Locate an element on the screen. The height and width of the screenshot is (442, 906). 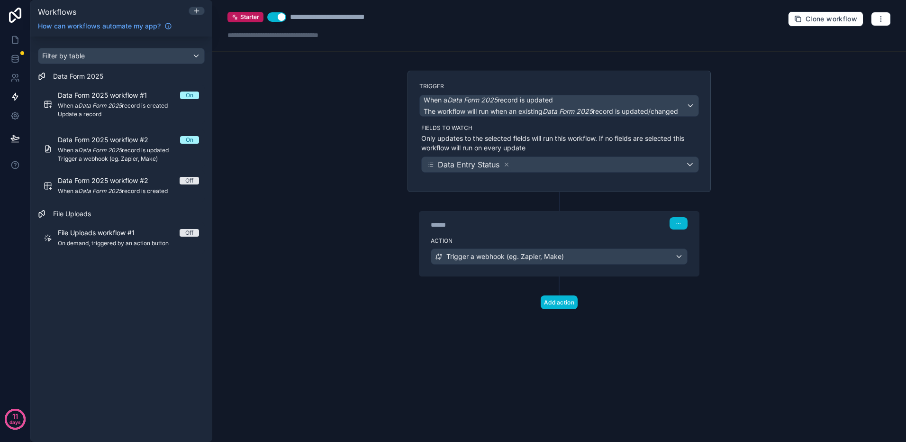
span: Data Entry Status is located at coordinates (469, 164).